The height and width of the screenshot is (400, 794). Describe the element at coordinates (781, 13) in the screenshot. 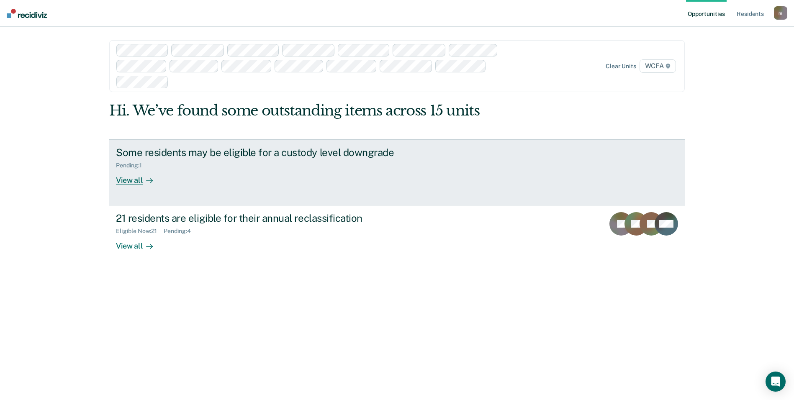

I see `button: m` at that location.